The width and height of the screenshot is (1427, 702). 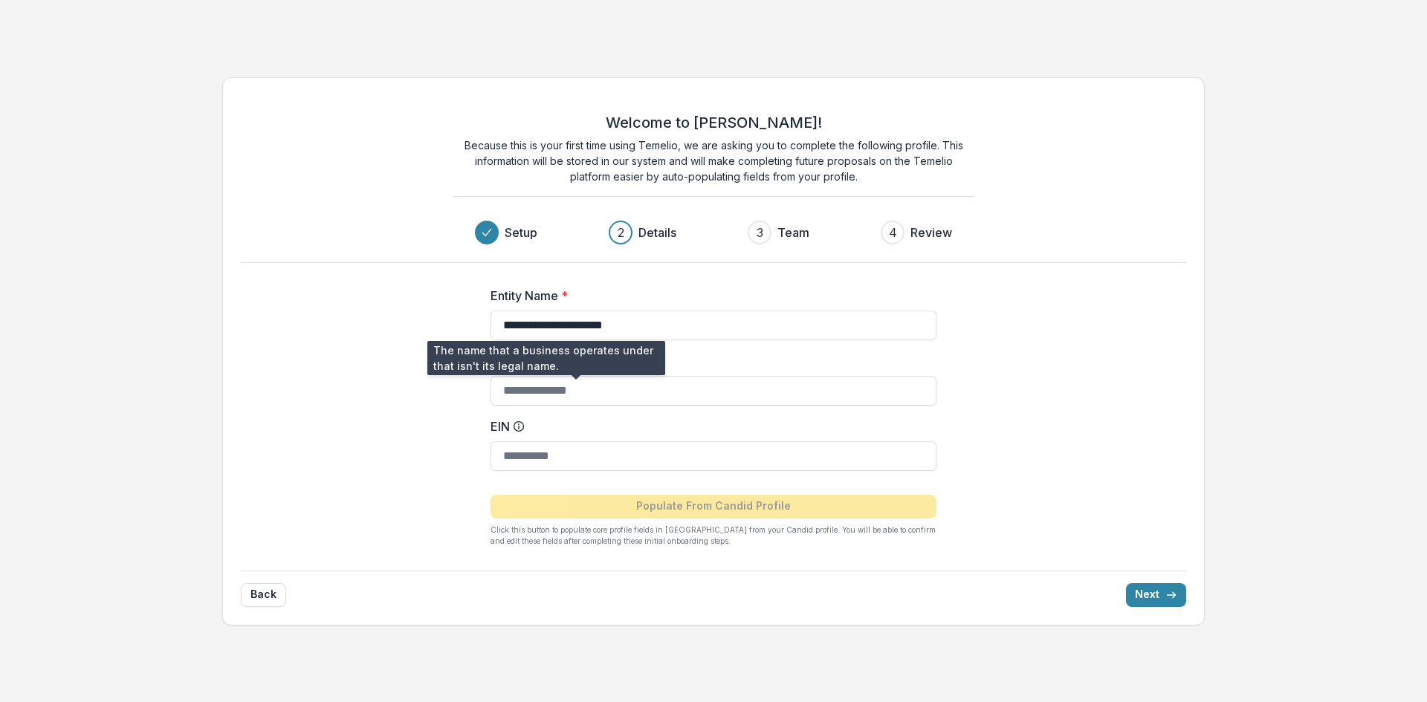 I want to click on p: Because this is your first time using Temelio, we are asking you to complete the following profil..., so click(x=714, y=161).